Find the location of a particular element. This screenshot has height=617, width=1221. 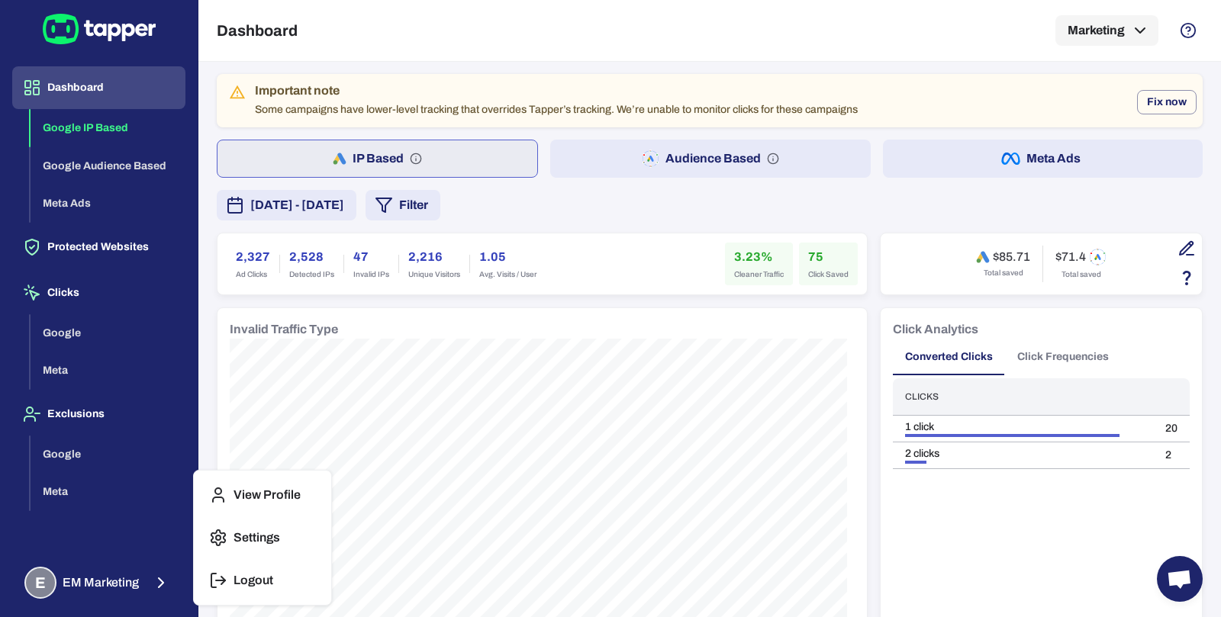

button: Settings is located at coordinates (262, 538).